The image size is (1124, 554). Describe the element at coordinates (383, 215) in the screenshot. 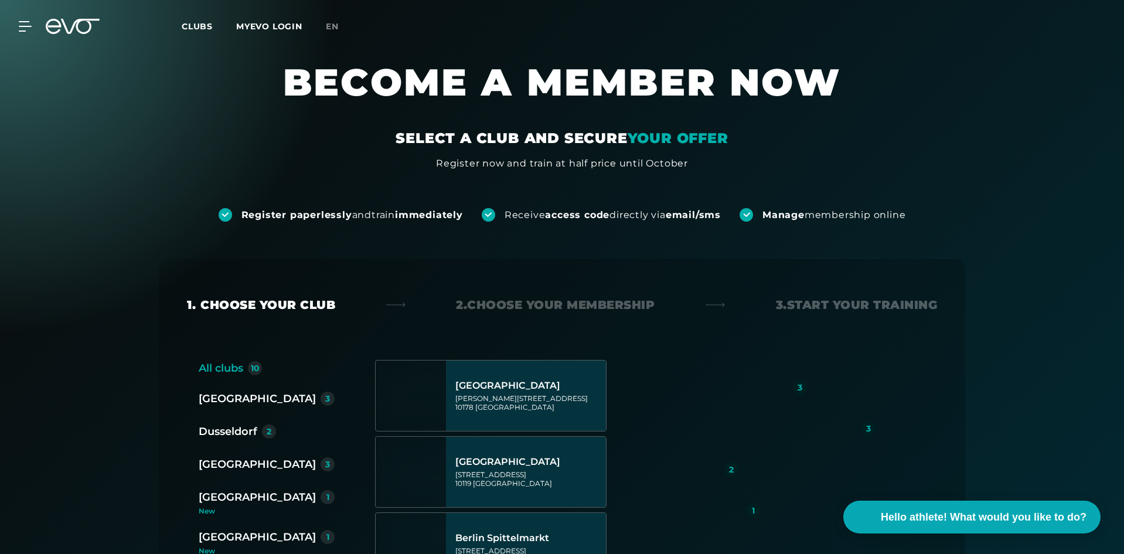

I see `font: train` at that location.